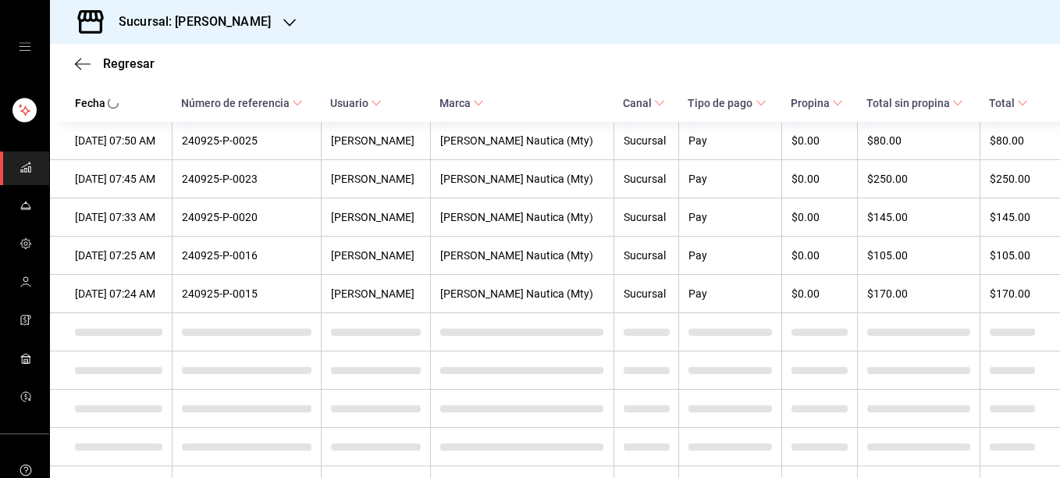 The image size is (1060, 478). I want to click on span: Total, so click(1008, 103).